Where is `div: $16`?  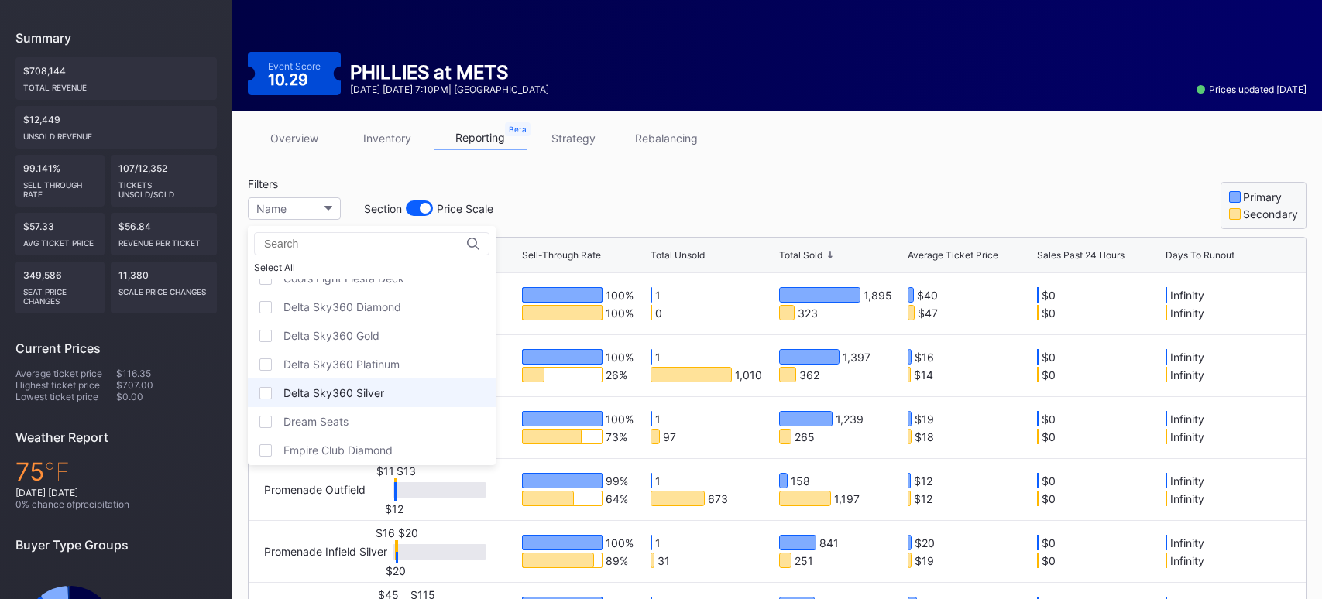 div: $16 is located at coordinates (385, 533).